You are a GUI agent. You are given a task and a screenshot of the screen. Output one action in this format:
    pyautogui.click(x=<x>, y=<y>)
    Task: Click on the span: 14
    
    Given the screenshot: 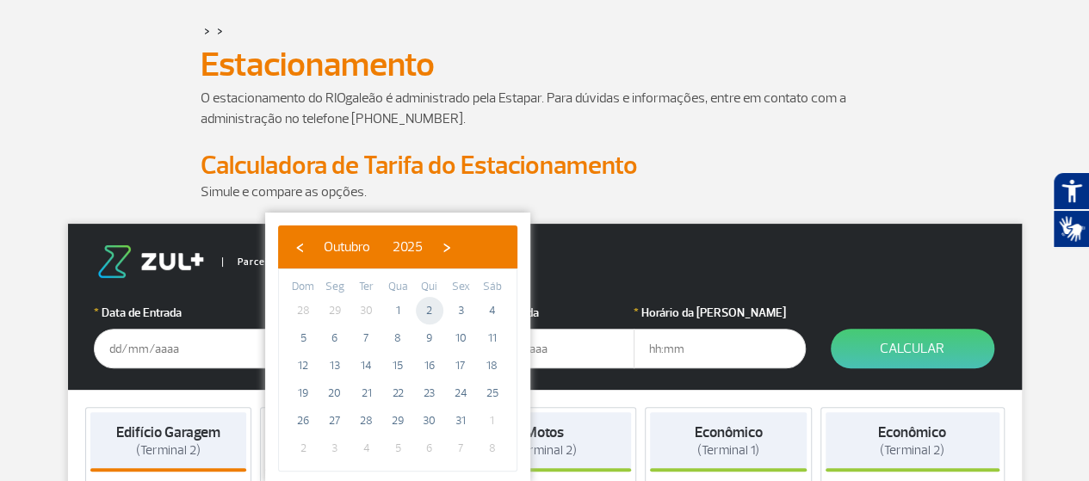 What is the action you would take?
    pyautogui.click(x=366, y=366)
    